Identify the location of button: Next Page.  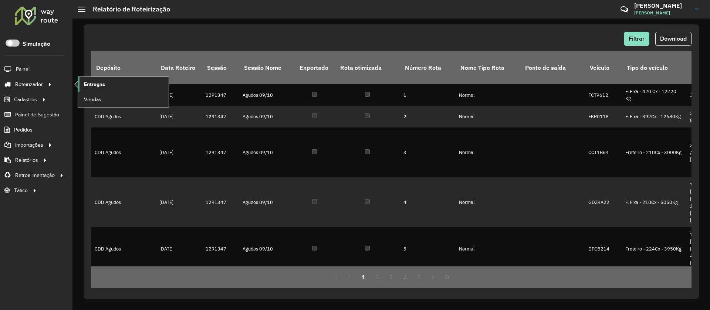
(433, 277).